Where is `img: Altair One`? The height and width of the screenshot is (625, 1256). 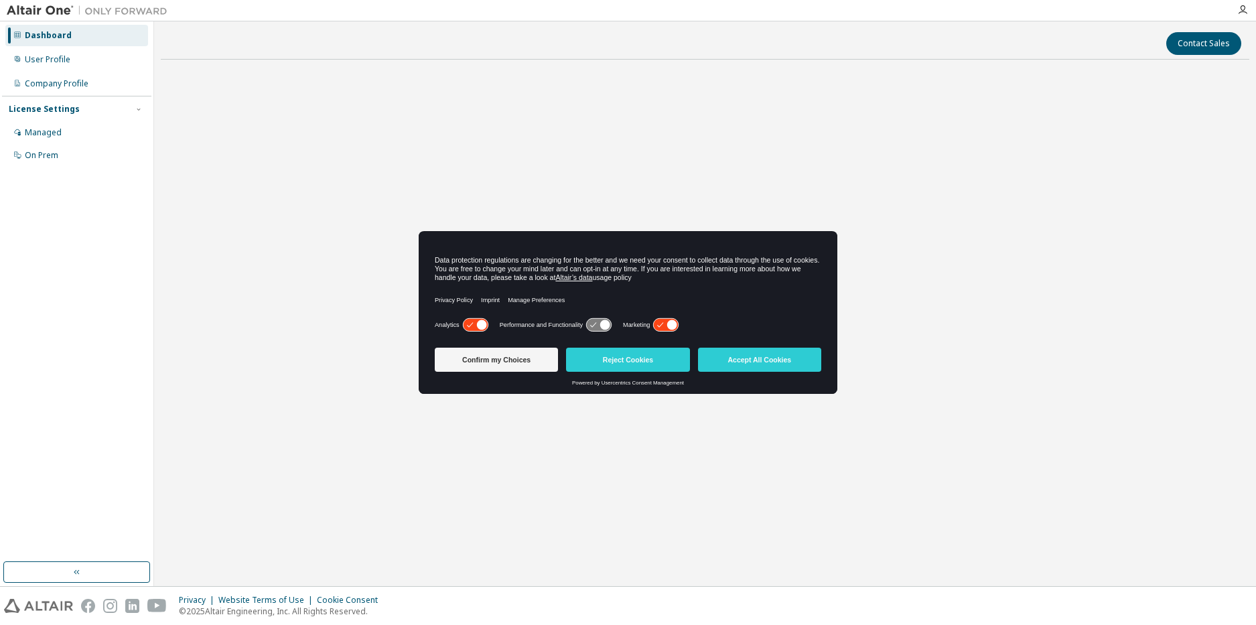 img: Altair One is located at coordinates (90, 11).